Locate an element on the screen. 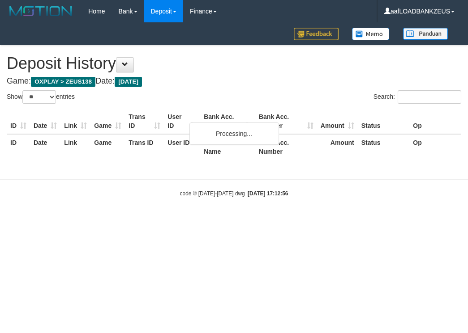 The image size is (468, 333). div: Processing... is located at coordinates (234, 134).